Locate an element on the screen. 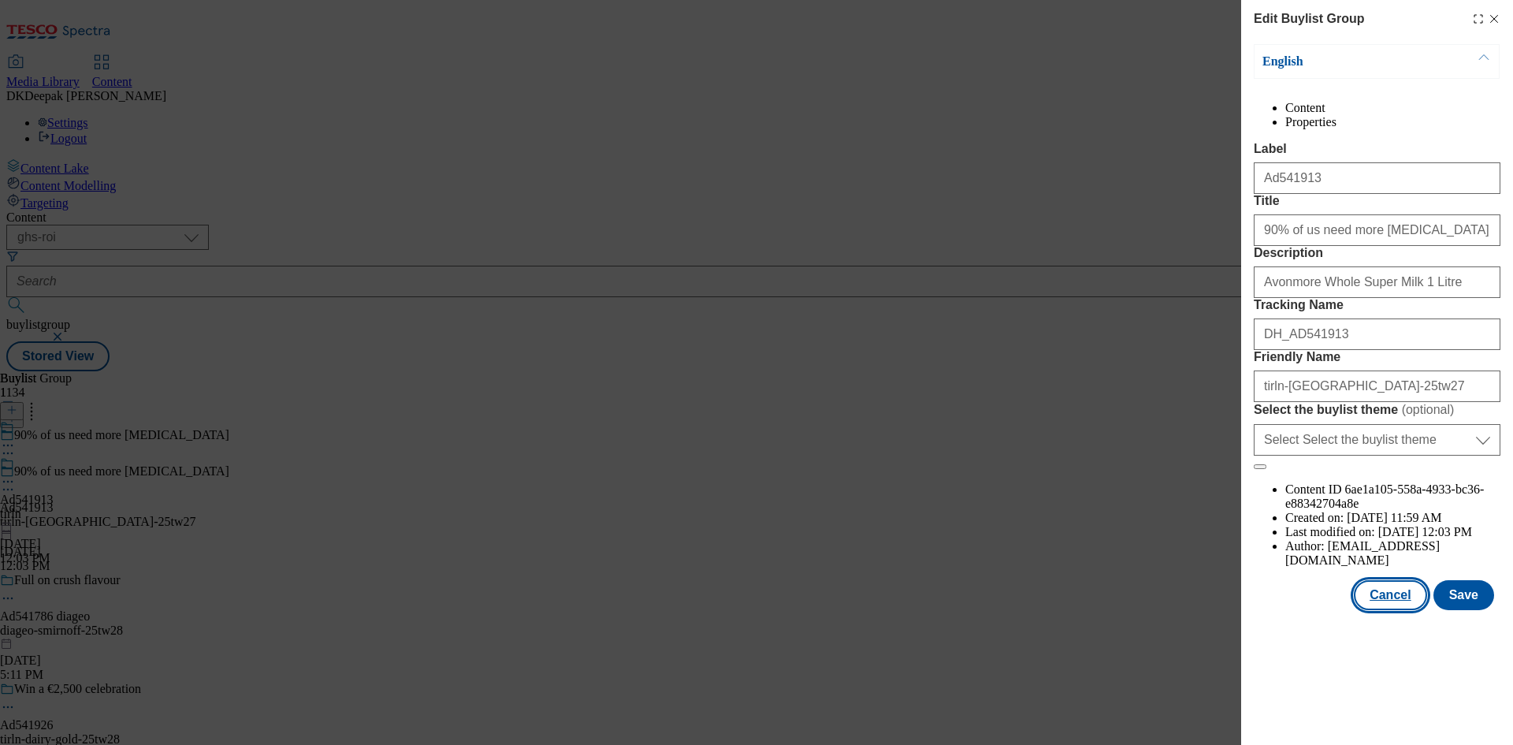  label: Friendly Name is located at coordinates (1376, 357).